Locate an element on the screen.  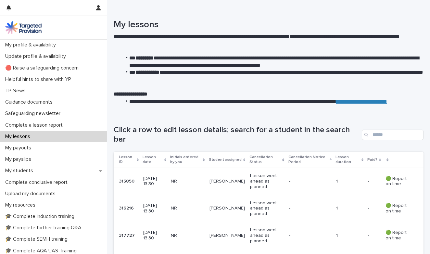
input: Search is located at coordinates (392, 135).